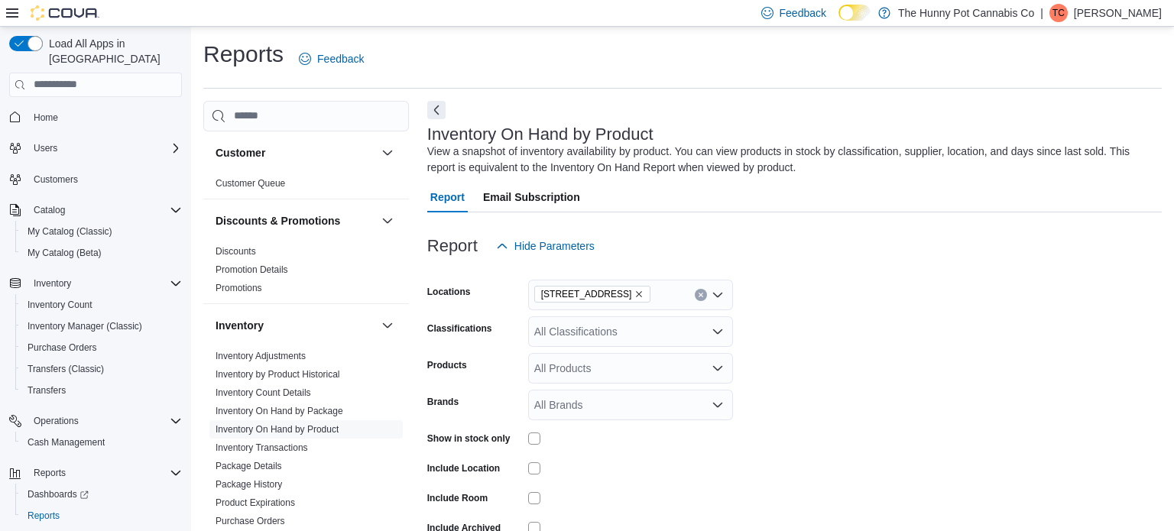  What do you see at coordinates (448, 292) in the screenshot?
I see `label: Locations` at bounding box center [448, 292].